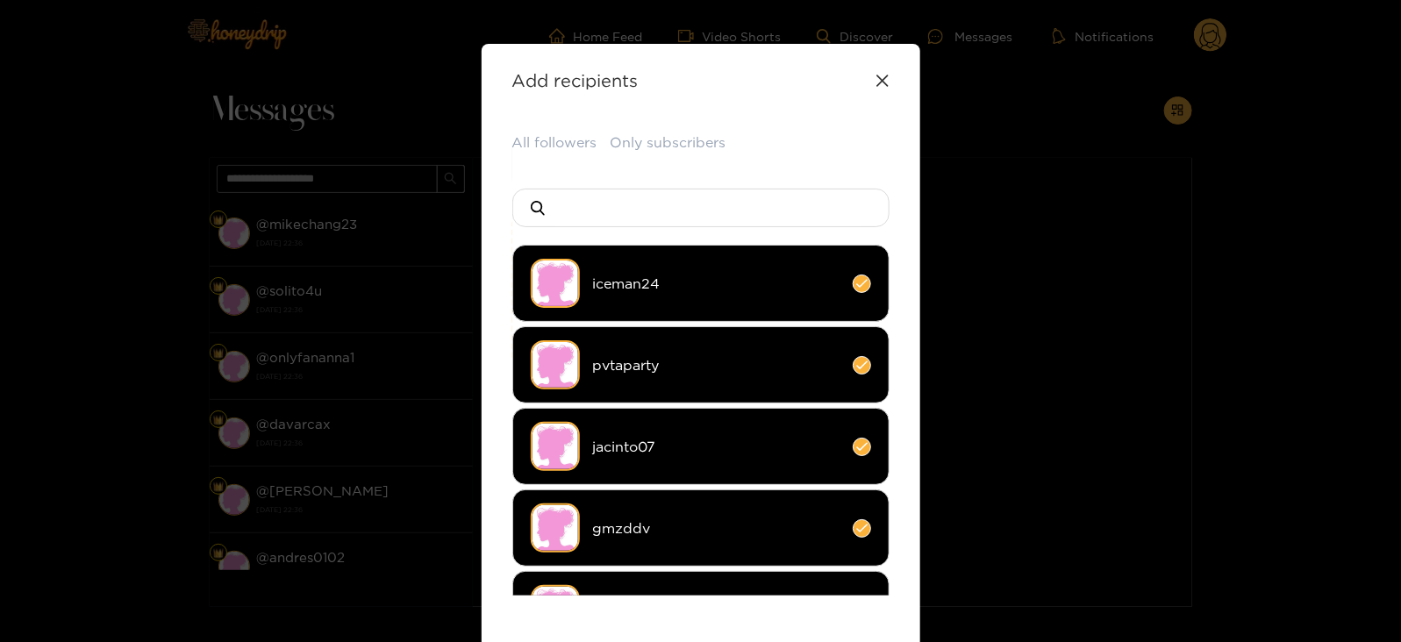 The height and width of the screenshot is (642, 1401). What do you see at coordinates (716, 365) in the screenshot?
I see `span: pvtaparty` at bounding box center [716, 365].